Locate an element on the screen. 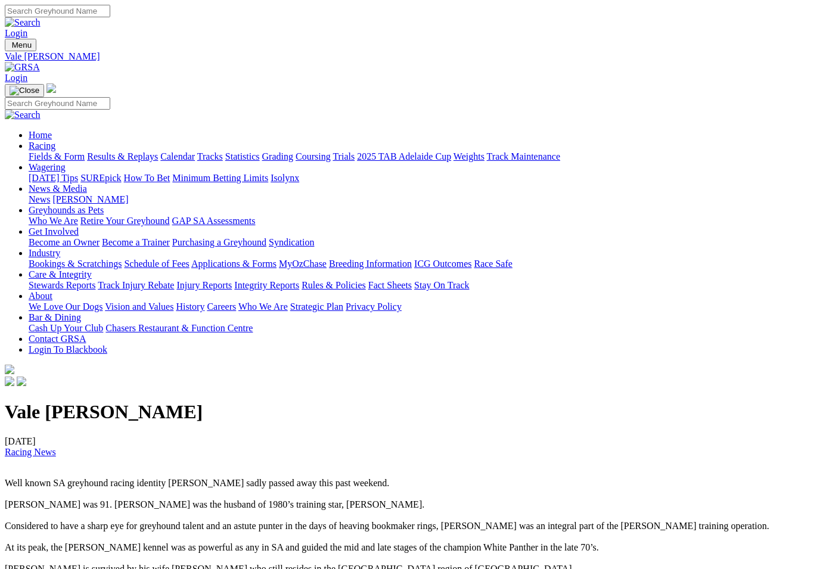 The height and width of the screenshot is (569, 820). a: History is located at coordinates (190, 306).